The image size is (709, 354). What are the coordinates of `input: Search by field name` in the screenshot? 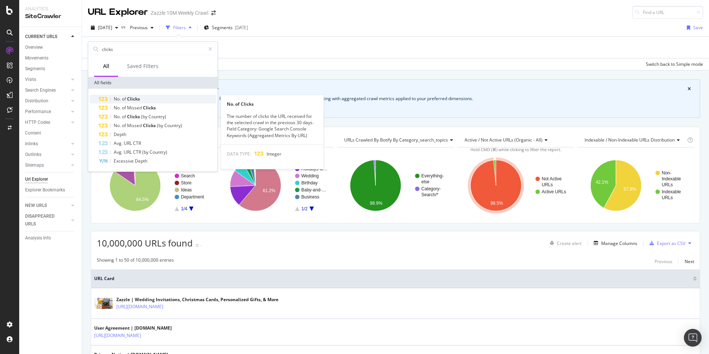 It's located at (153, 49).